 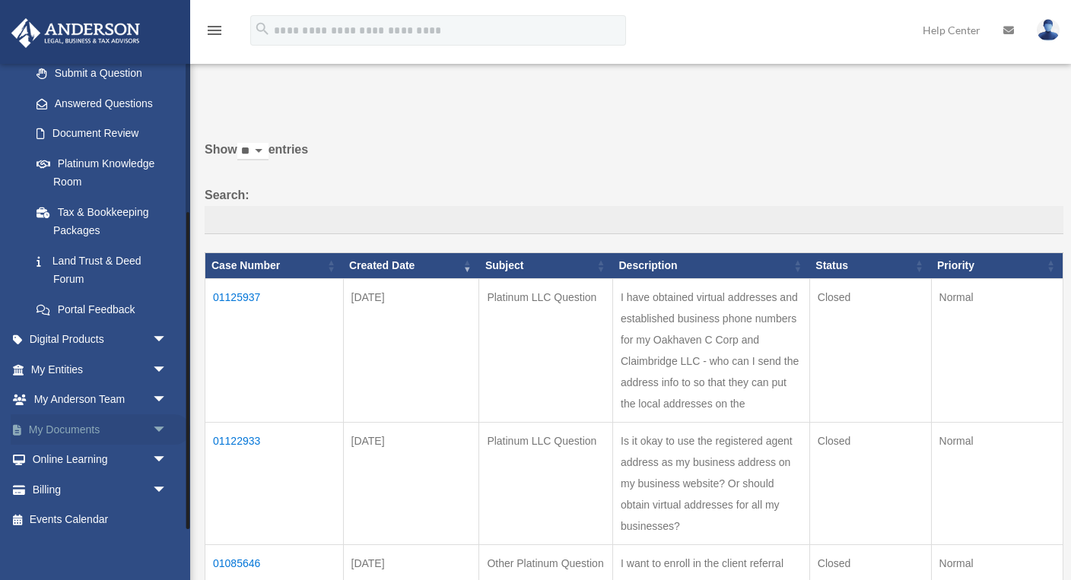 I want to click on a: Events Calendar, so click(x=100, y=520).